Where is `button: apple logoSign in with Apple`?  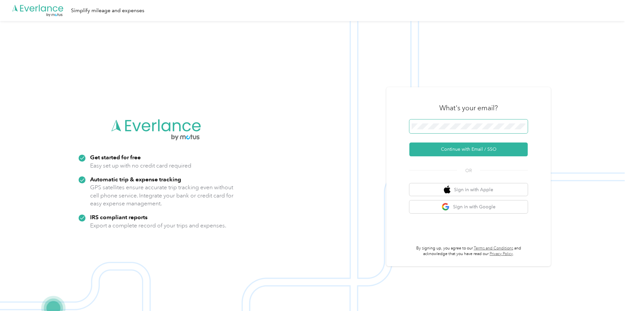
button: apple logoSign in with Apple is located at coordinates (469, 190).